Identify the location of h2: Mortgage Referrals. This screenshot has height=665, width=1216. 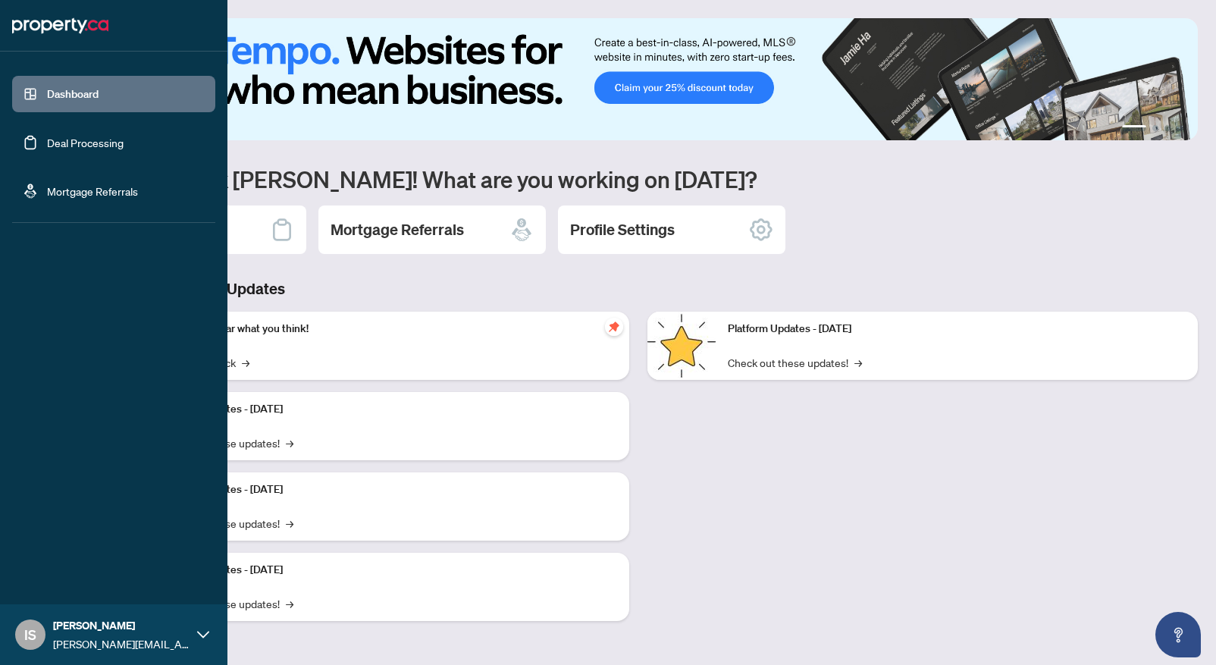
(397, 230).